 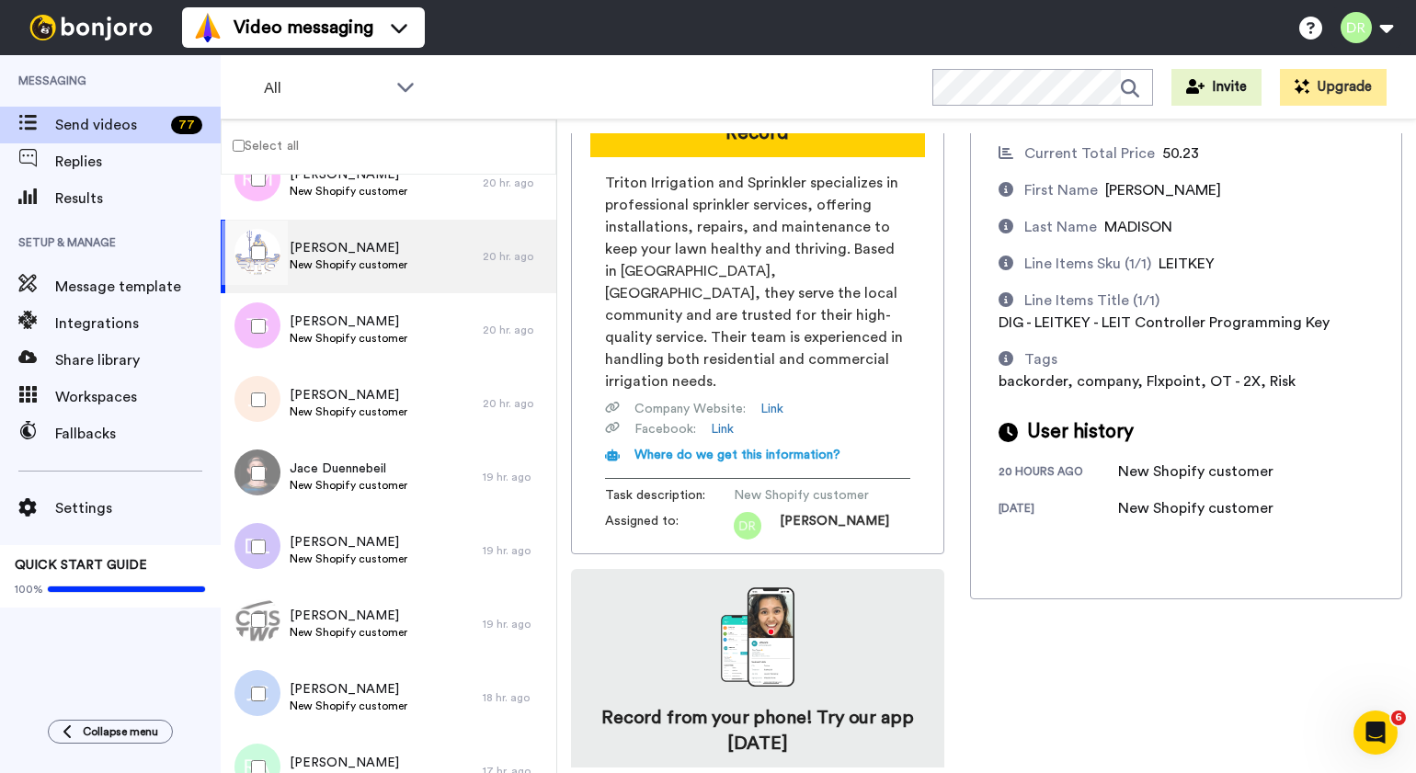 What do you see at coordinates (515, 698) in the screenshot?
I see `div: 18 hr. ago` at bounding box center [515, 698].